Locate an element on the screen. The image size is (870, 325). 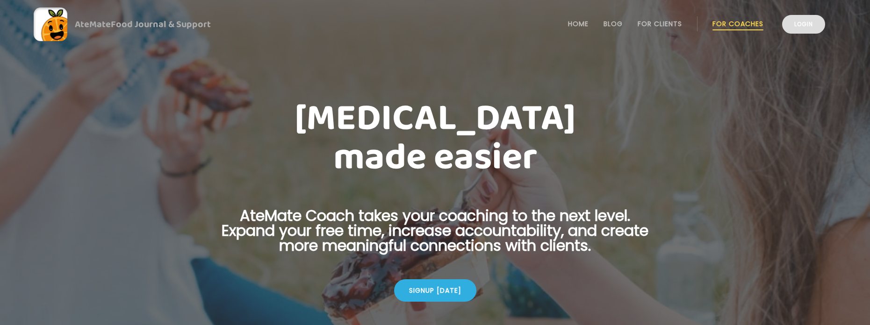
a: For Clients is located at coordinates (659, 24).